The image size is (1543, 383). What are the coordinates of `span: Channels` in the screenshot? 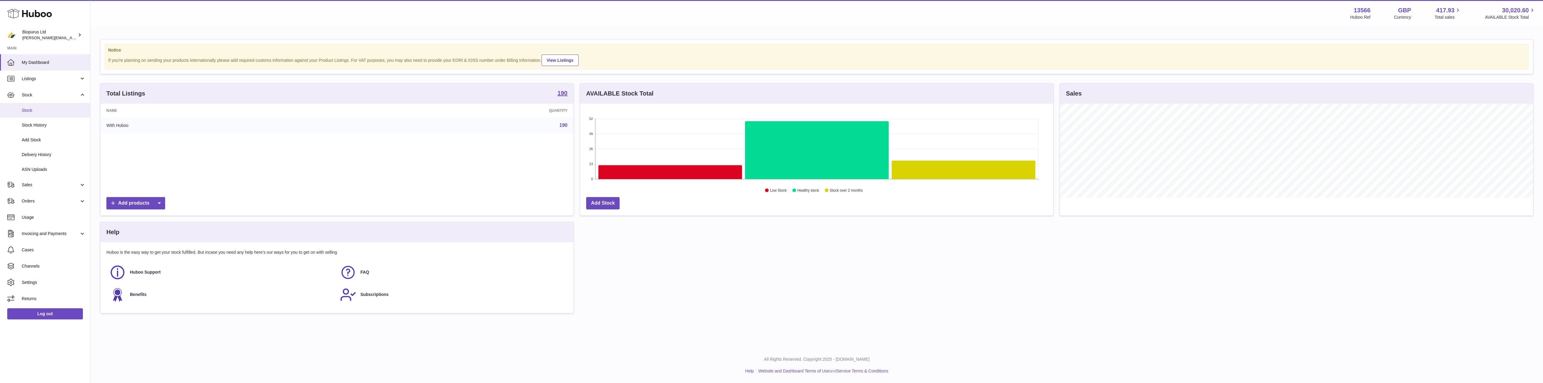 It's located at (54, 266).